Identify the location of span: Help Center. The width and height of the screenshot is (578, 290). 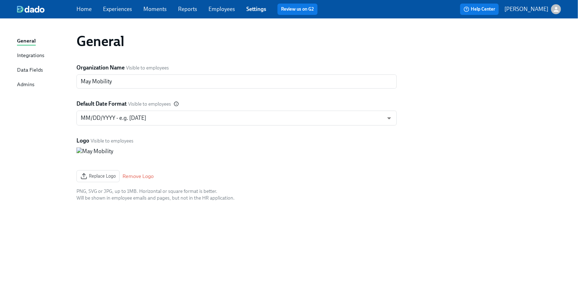
(480, 9).